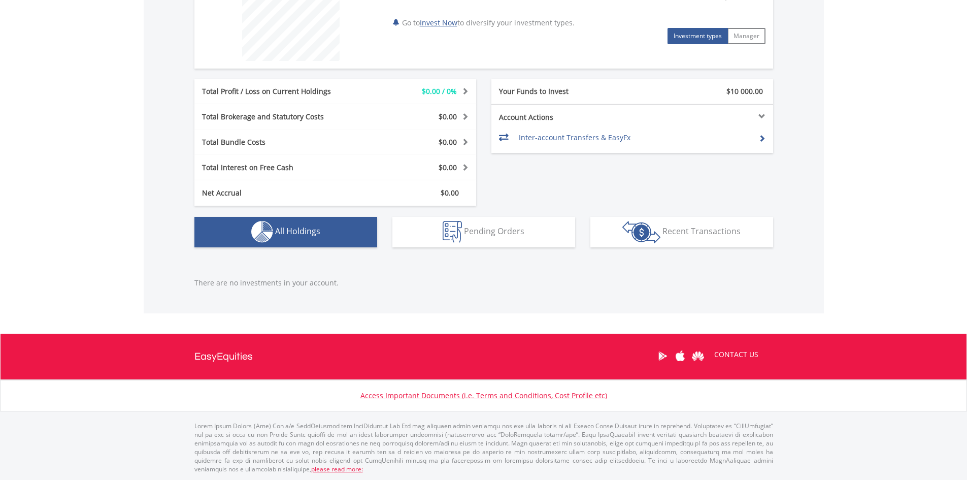 This screenshot has width=967, height=480. I want to click on div: Total Bundle Costs, so click(277, 142).